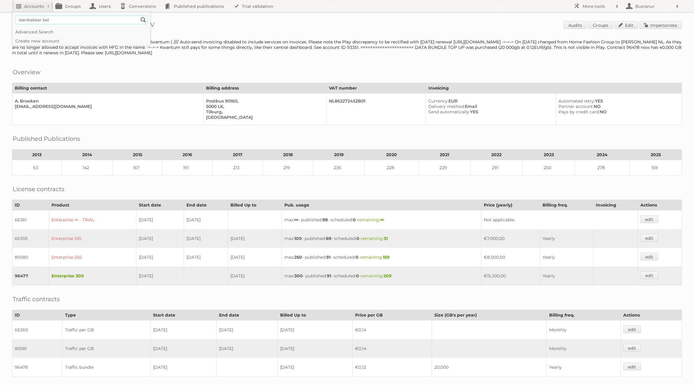 The width and height of the screenshot is (694, 385). I want to click on td: 213, so click(237, 168).